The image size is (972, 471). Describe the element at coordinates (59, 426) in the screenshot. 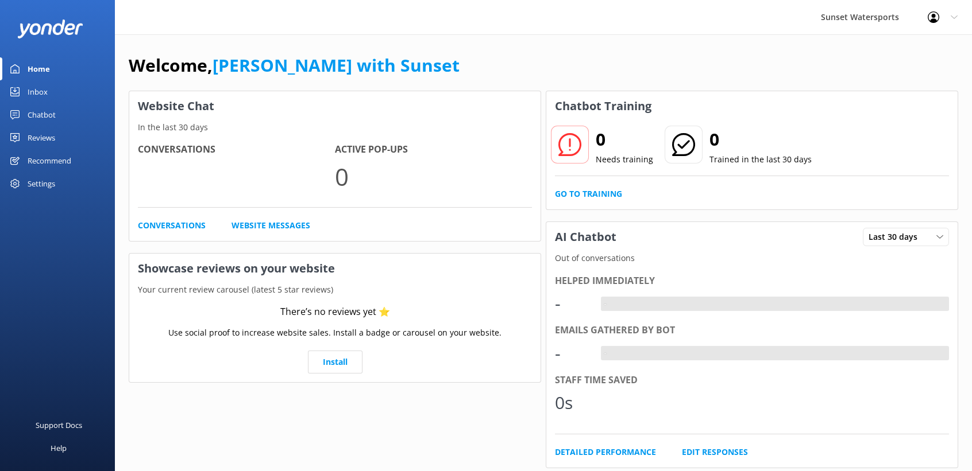

I see `div: Support Docs` at that location.